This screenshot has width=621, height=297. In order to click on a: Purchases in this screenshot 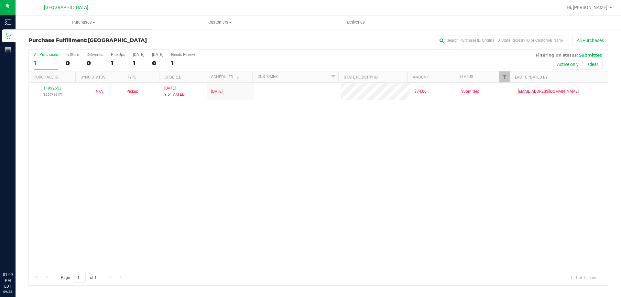, I will do `click(84, 22)`.